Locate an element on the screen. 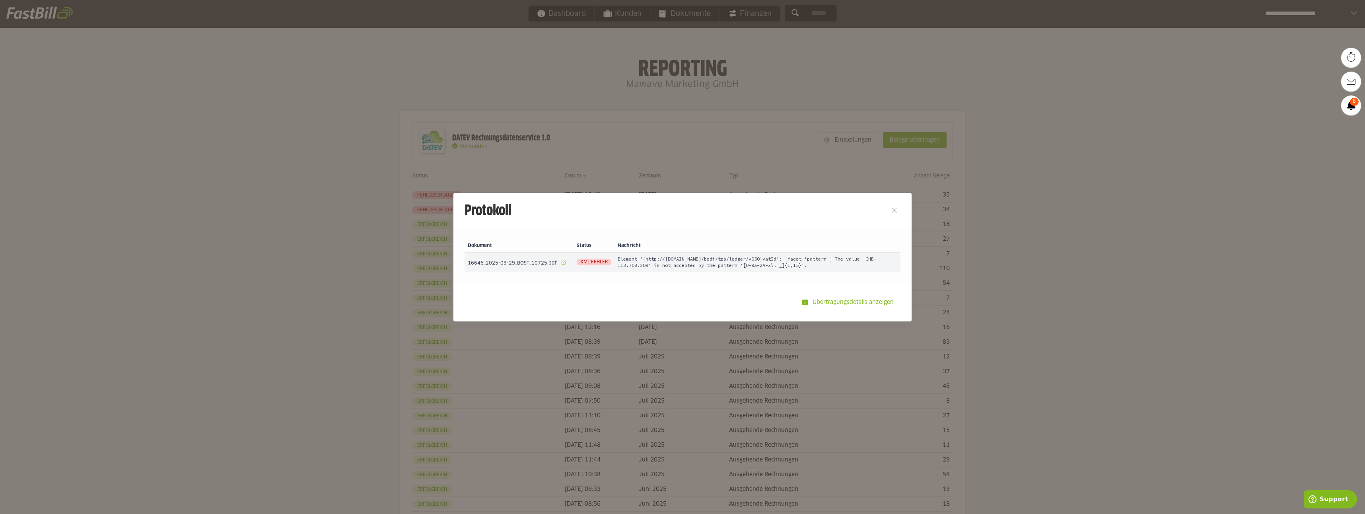  sl-icon-button: 16646_2025-09-29_BOST_10725.pdf is located at coordinates (564, 262).